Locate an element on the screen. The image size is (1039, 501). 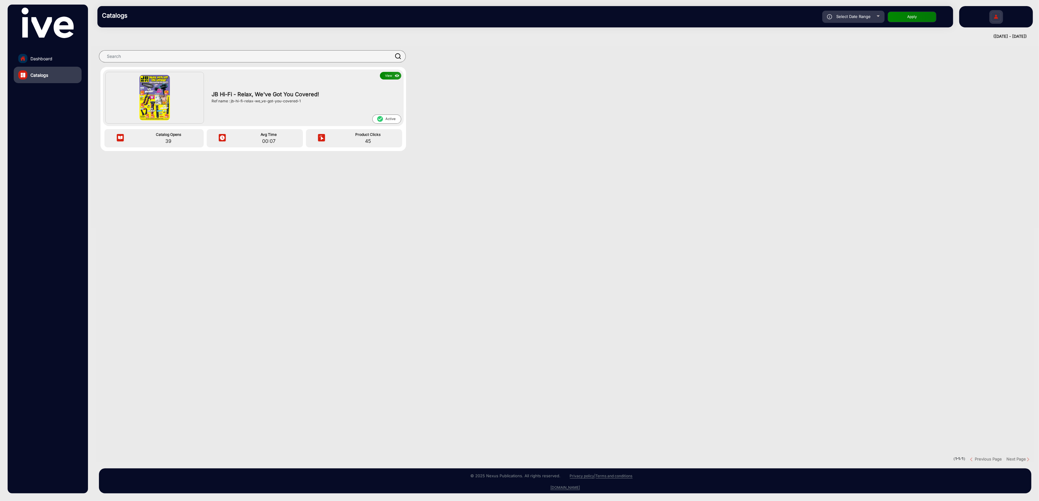
mat-icon: check_circle is located at coordinates (380, 119).